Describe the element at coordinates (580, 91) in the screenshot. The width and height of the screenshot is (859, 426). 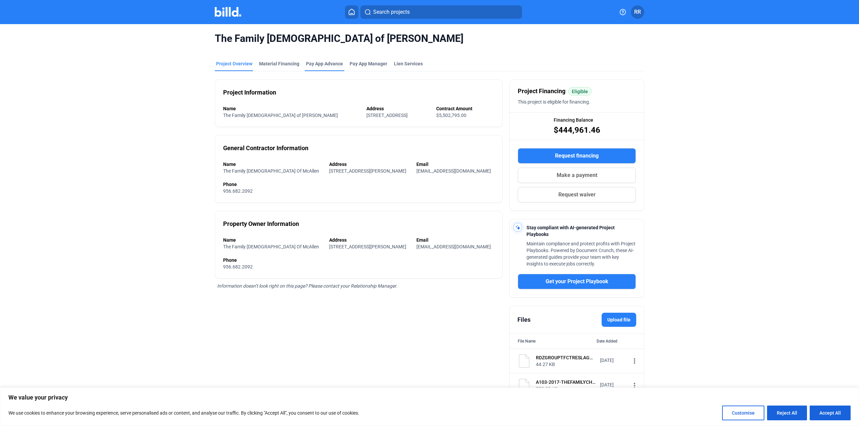
I see `mat-chip: Eligible` at that location.